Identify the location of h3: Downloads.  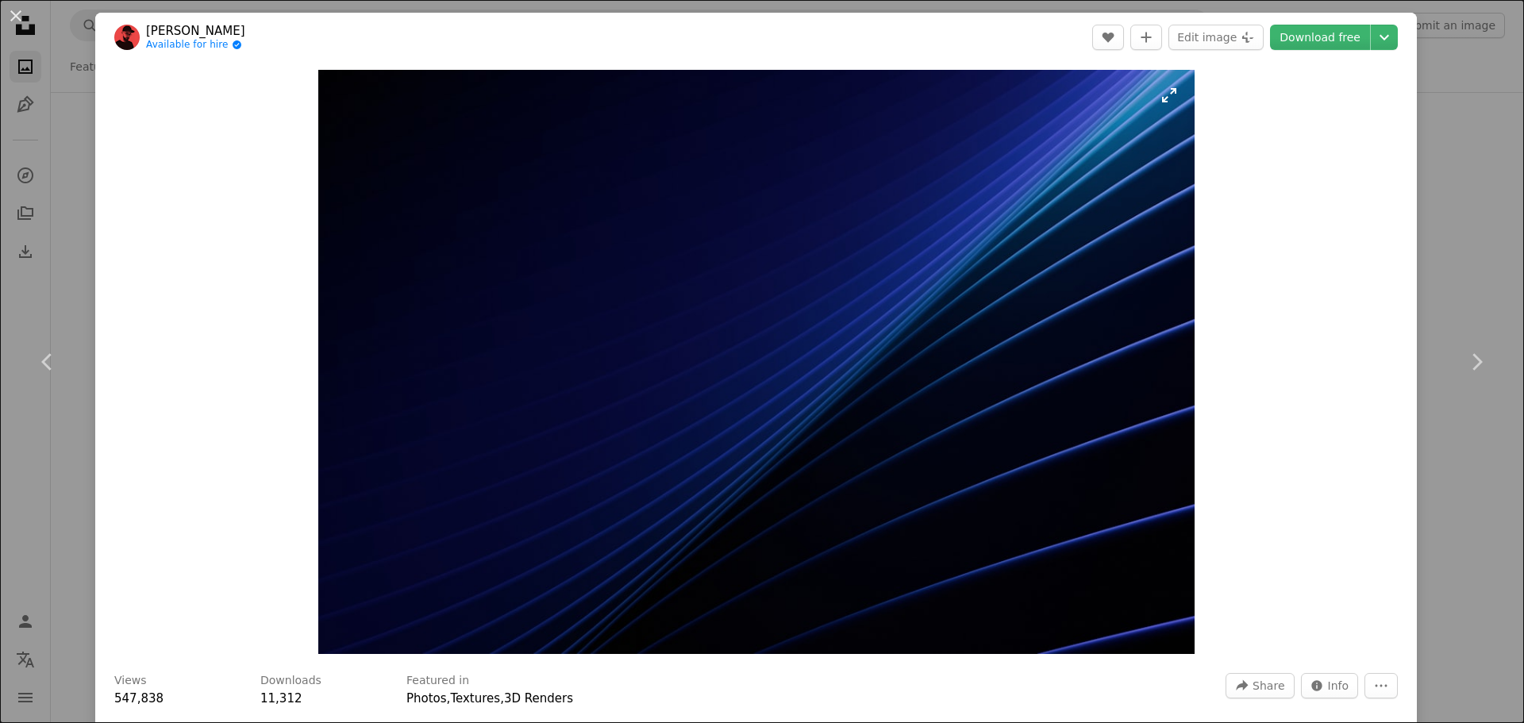
(291, 681).